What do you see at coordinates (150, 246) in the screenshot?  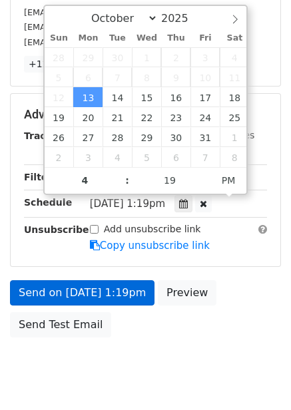 I see `a: Copy unsubscribe link` at bounding box center [150, 246].